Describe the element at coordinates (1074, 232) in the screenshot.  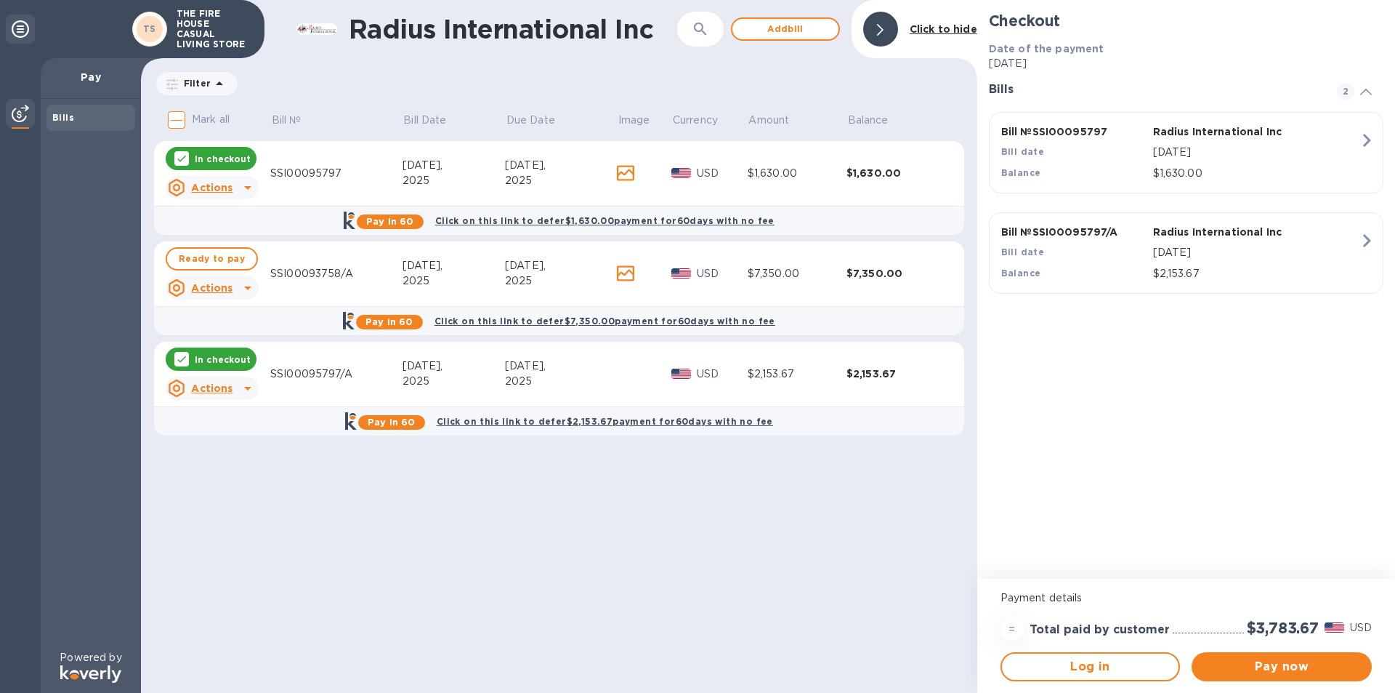
I see `p: Bill № SSI00095797/A` at that location.